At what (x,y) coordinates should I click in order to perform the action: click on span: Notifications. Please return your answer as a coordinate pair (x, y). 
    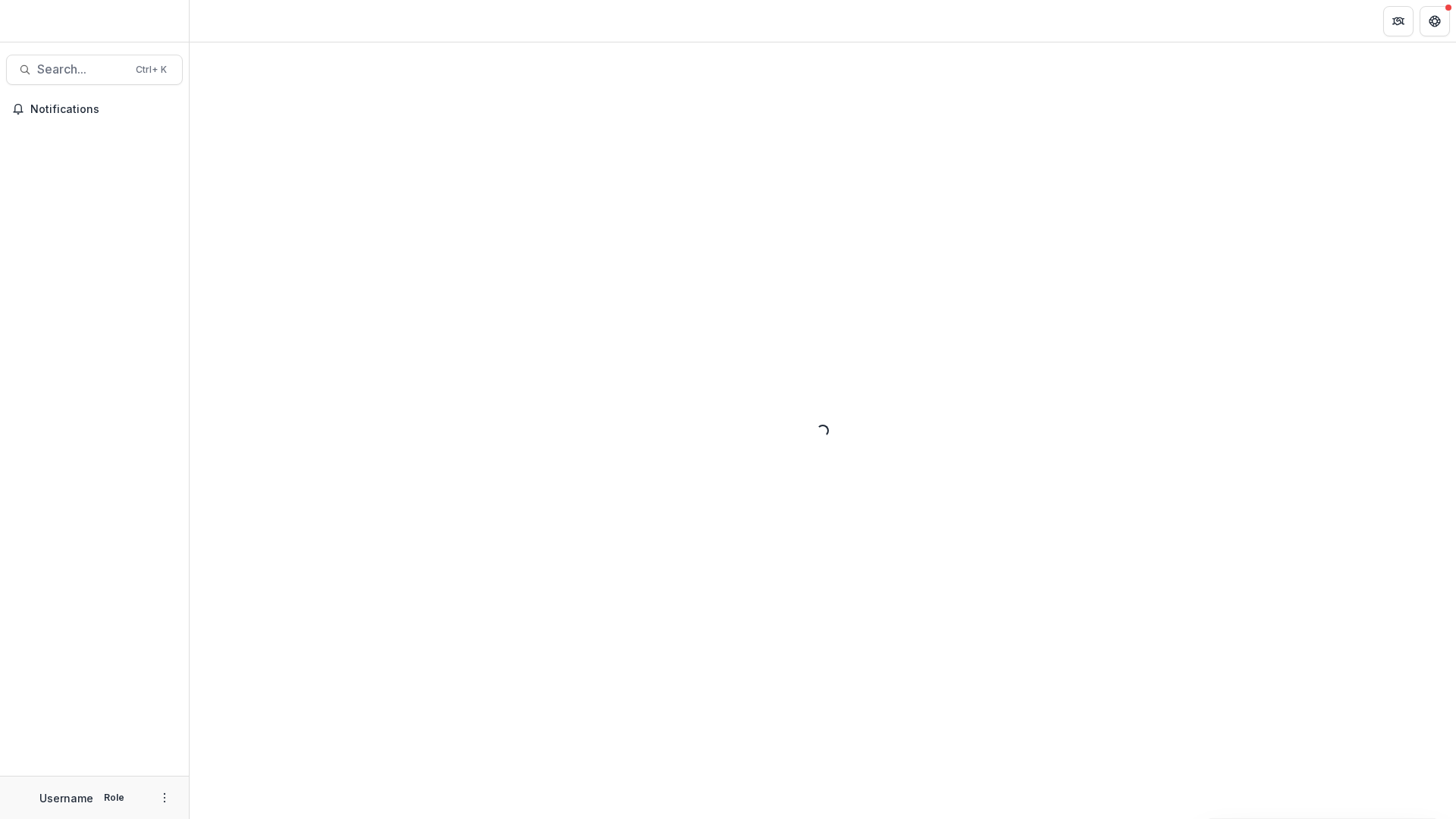
    Looking at the image, I should click on (103, 109).